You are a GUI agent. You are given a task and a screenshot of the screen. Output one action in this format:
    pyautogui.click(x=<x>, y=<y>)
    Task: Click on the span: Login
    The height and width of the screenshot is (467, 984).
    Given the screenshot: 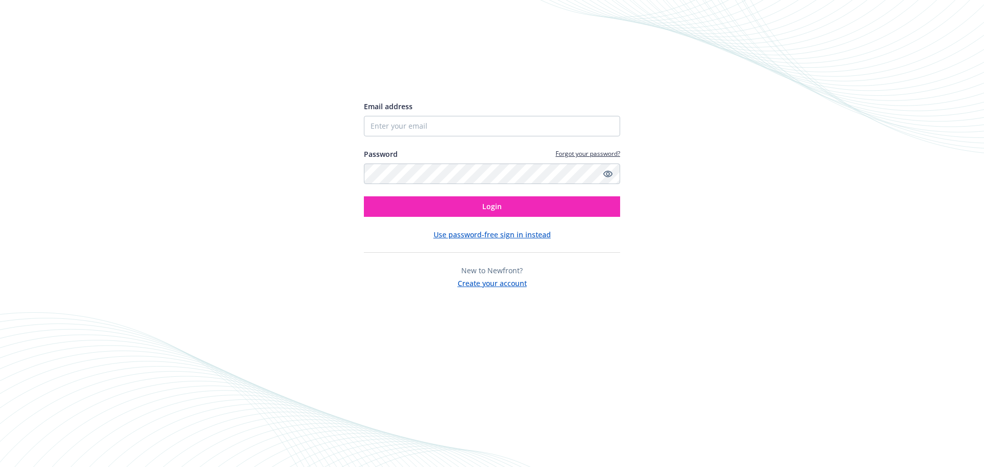 What is the action you would take?
    pyautogui.click(x=492, y=206)
    